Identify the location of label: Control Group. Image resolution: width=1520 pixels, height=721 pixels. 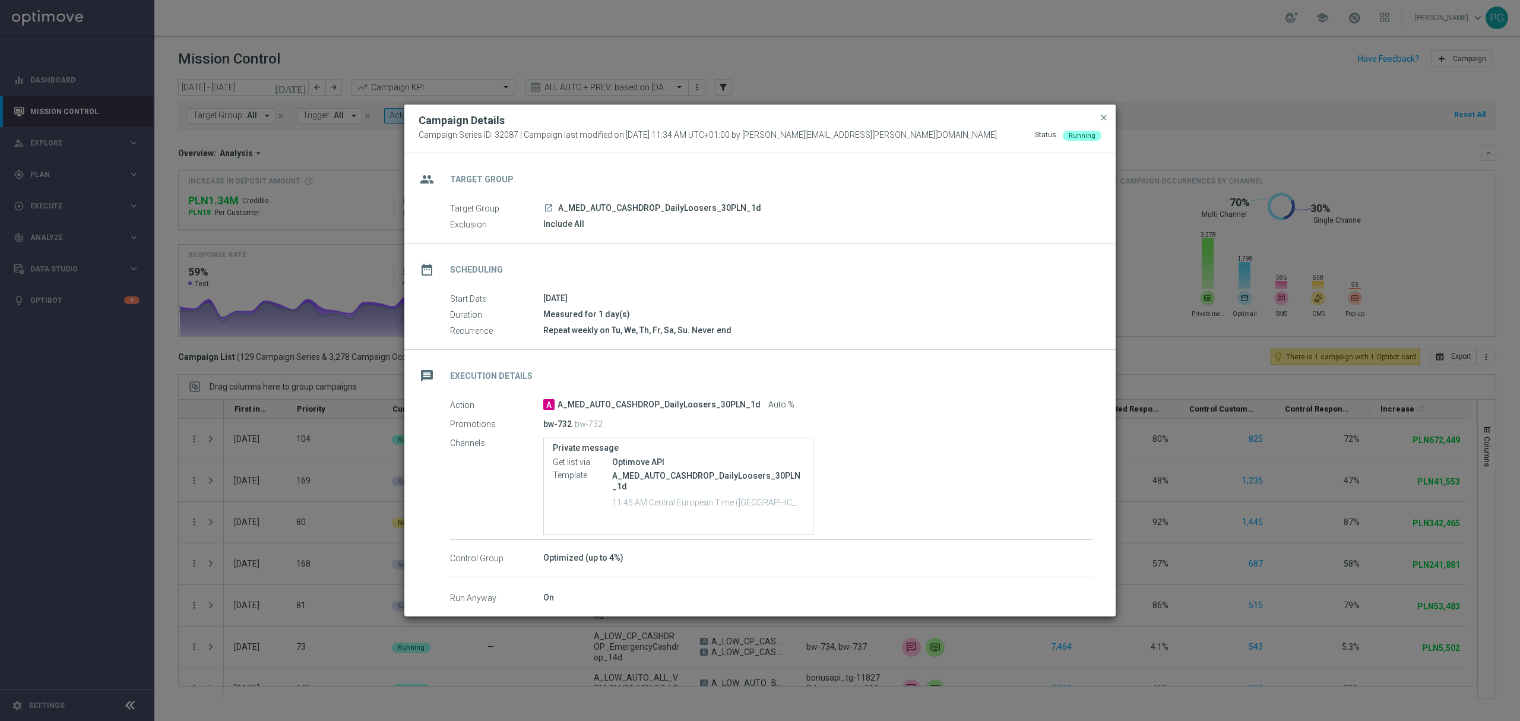
(496, 558).